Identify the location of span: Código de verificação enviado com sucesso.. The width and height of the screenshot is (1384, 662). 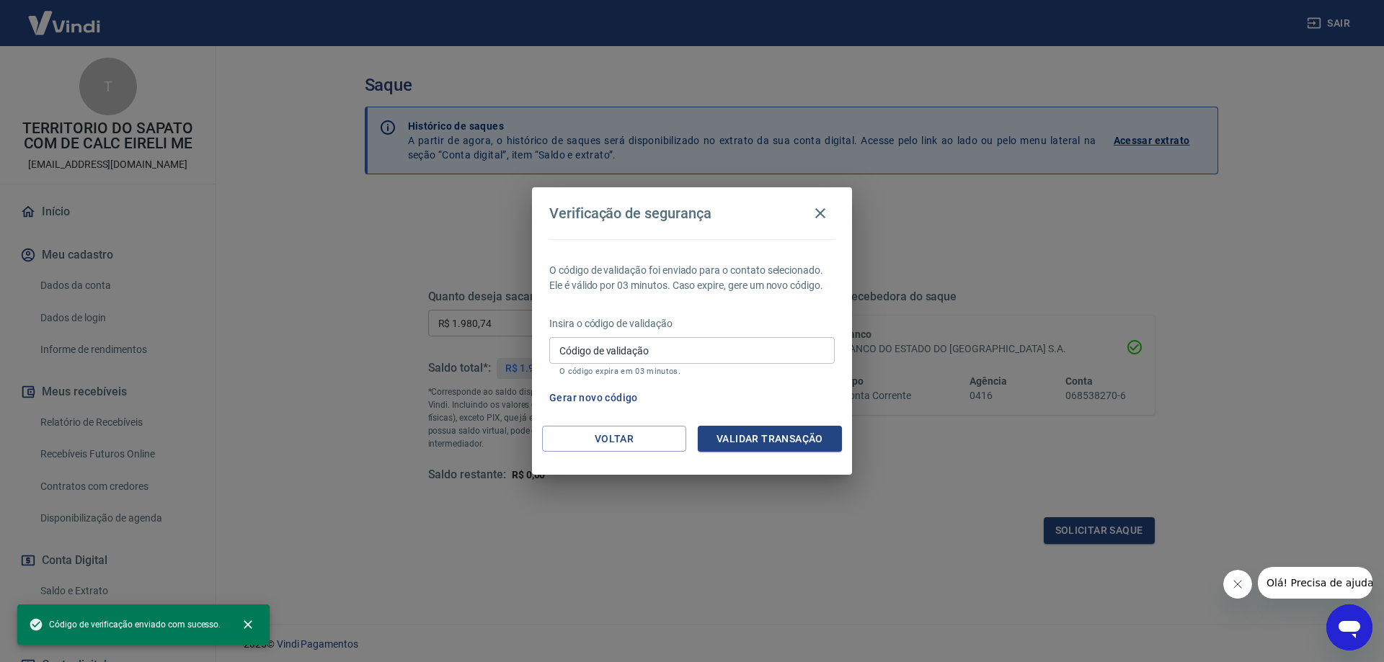
(125, 625).